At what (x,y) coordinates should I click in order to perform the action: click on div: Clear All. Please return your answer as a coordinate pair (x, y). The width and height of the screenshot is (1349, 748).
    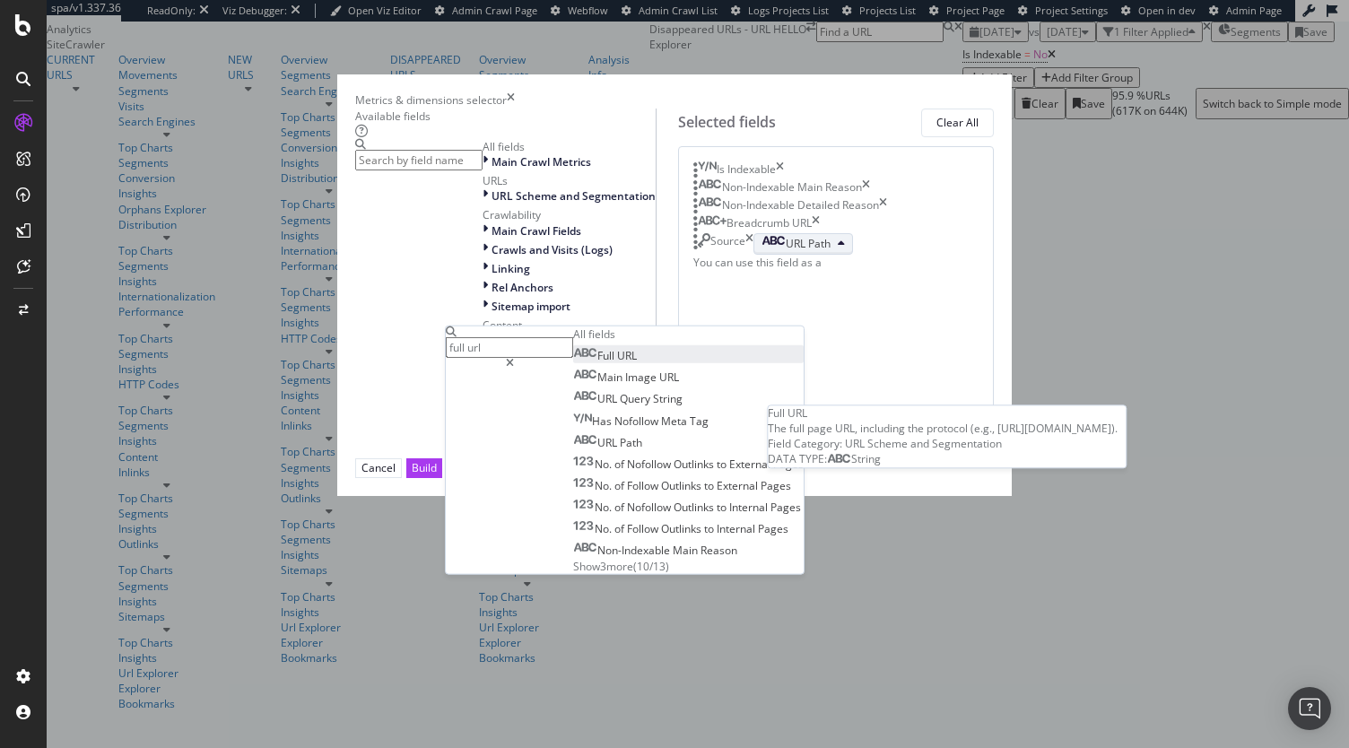
    Looking at the image, I should click on (957, 122).